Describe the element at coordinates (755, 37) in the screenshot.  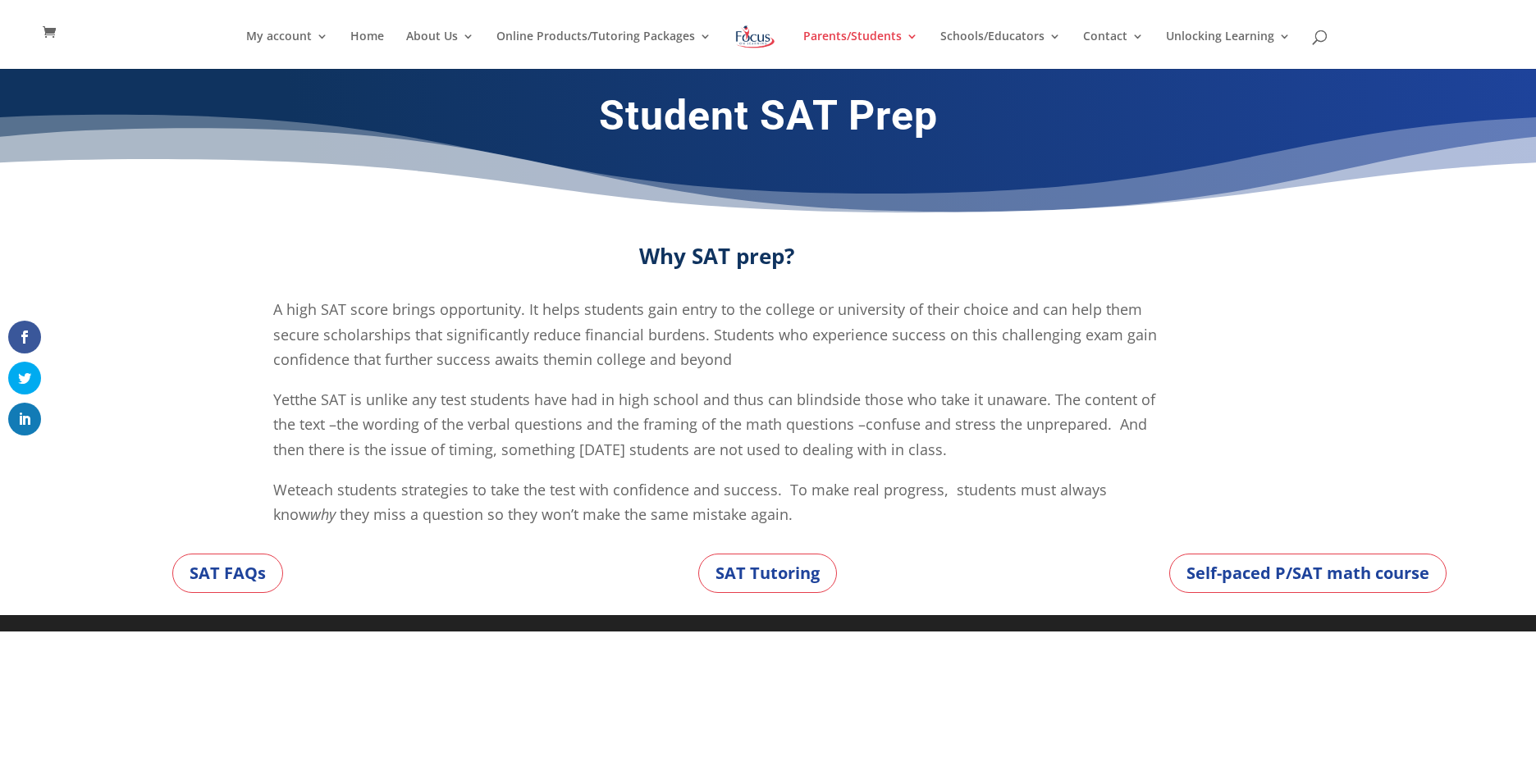
I see `img: Focus on Learning` at that location.